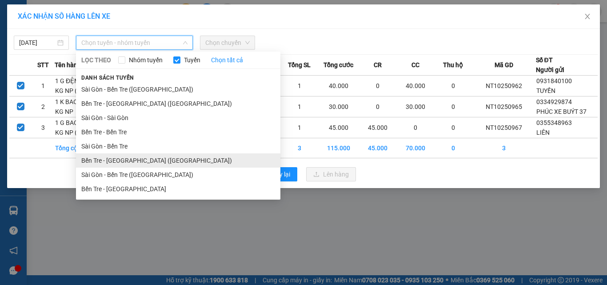 Image resolution: width=607 pixels, height=285 pixels. What do you see at coordinates (96, 60) in the screenshot?
I see `span: LỌC THEO` at bounding box center [96, 60].